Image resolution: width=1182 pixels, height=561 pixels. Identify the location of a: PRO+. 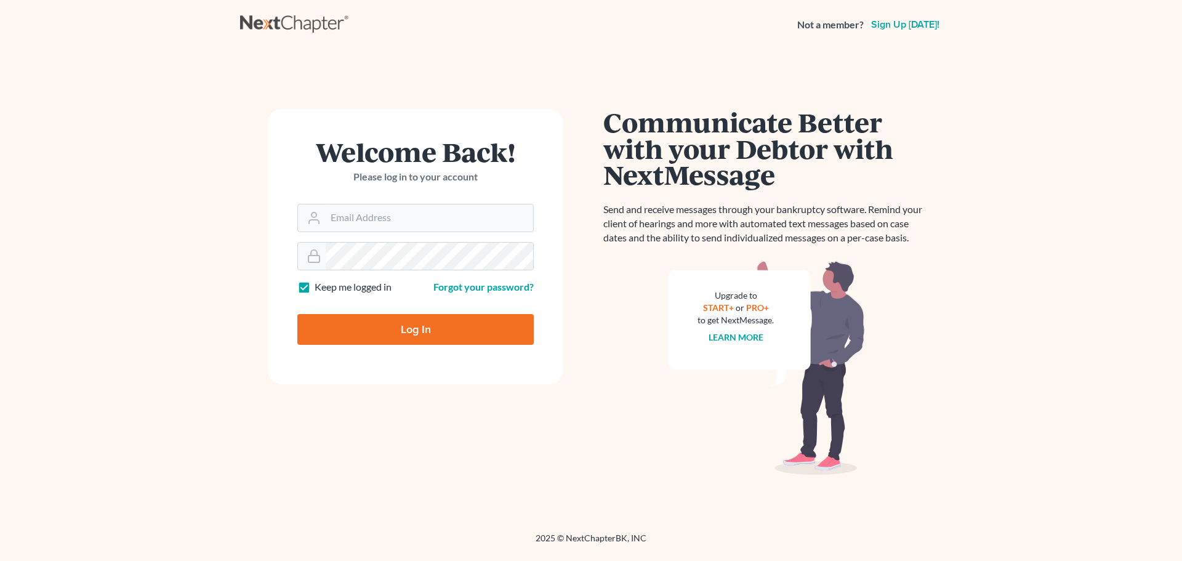
(758, 307).